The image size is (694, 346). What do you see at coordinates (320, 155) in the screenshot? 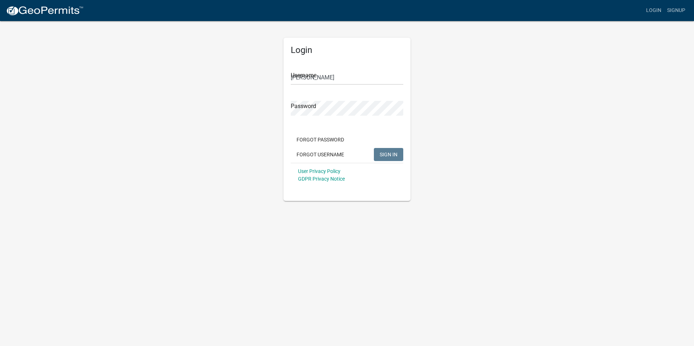
I see `button: Forgot Username` at bounding box center [320, 155].